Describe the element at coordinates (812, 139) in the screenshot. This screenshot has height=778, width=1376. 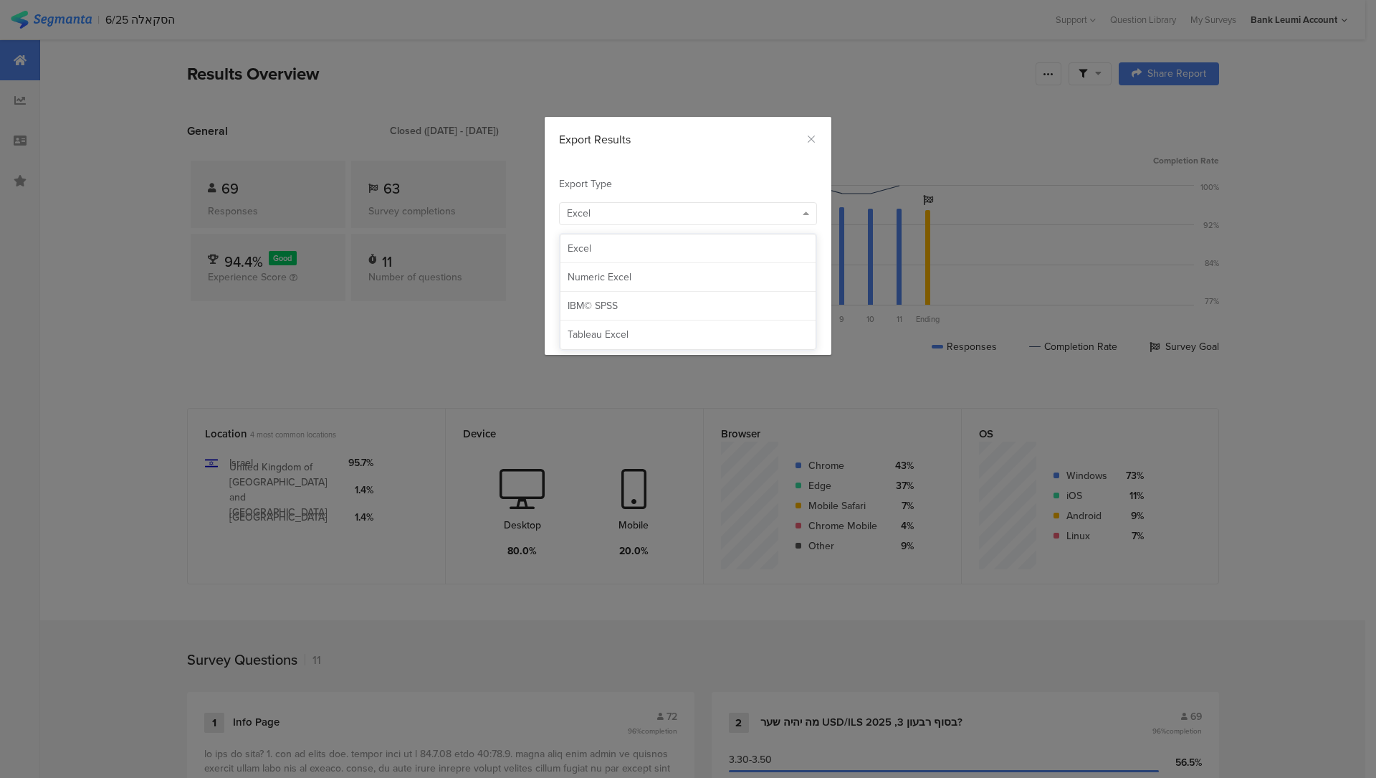
I see `button: Close` at that location.